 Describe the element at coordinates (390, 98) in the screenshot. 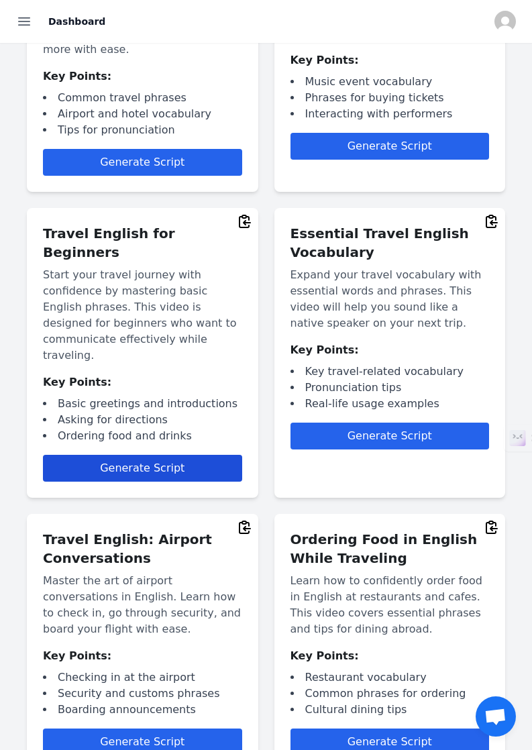

I see `li: Phrases for buying tickets` at that location.